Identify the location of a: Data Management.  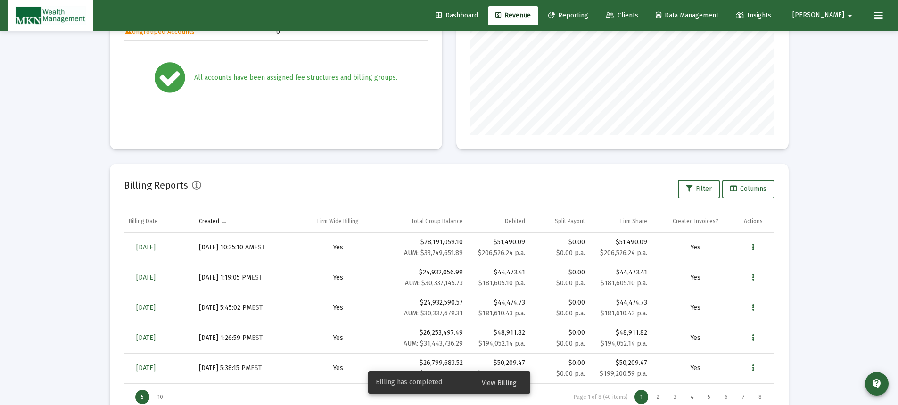
(687, 16).